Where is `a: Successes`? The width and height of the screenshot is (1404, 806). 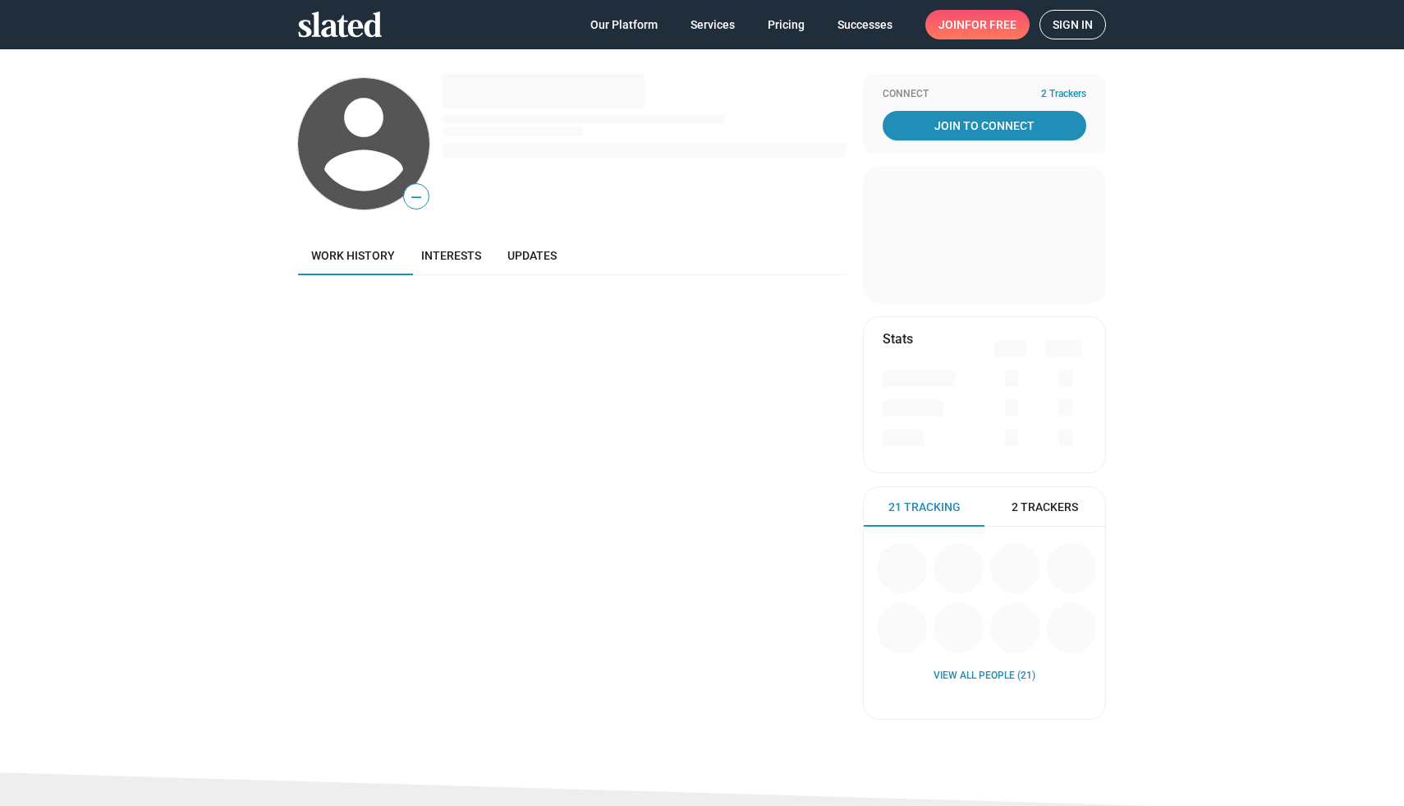 a: Successes is located at coordinates (865, 25).